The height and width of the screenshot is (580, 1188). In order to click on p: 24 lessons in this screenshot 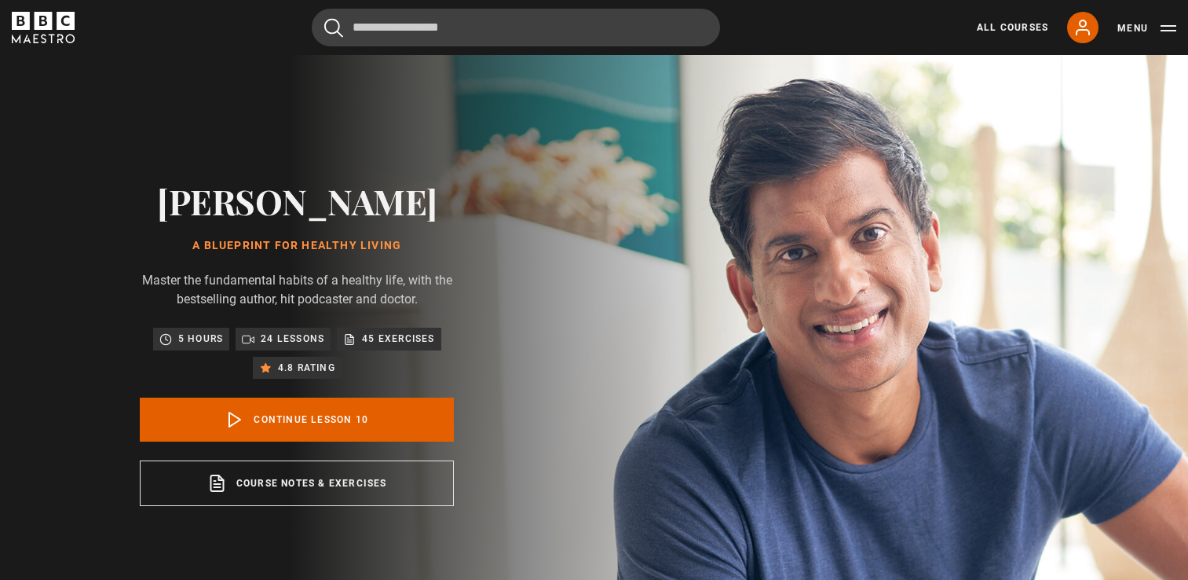, I will do `click(292, 339)`.